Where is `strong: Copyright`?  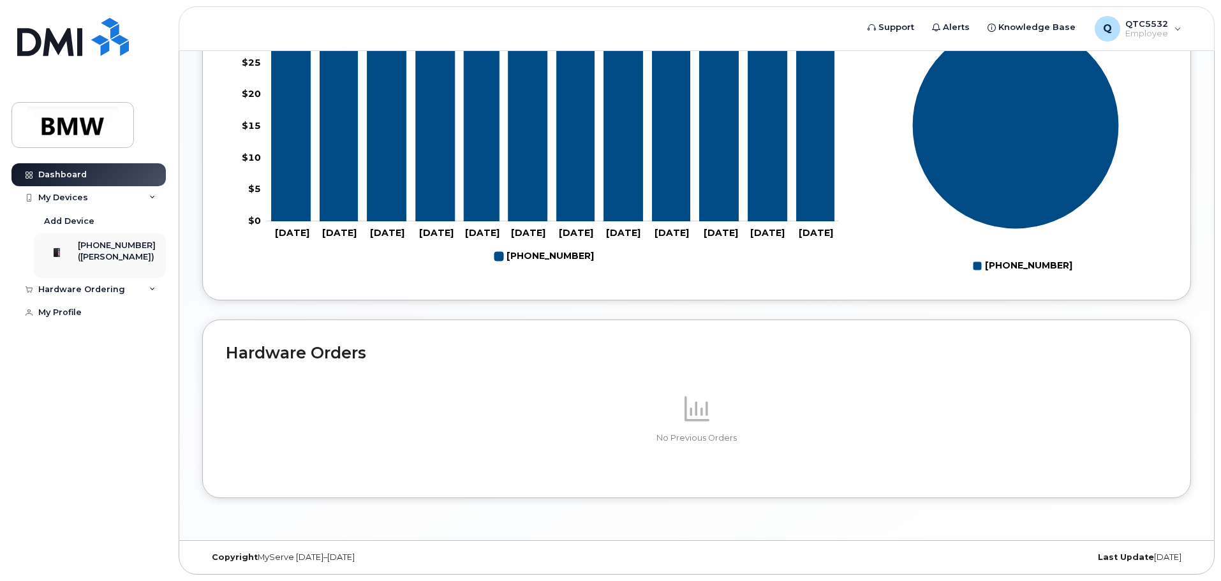
strong: Copyright is located at coordinates (235, 557).